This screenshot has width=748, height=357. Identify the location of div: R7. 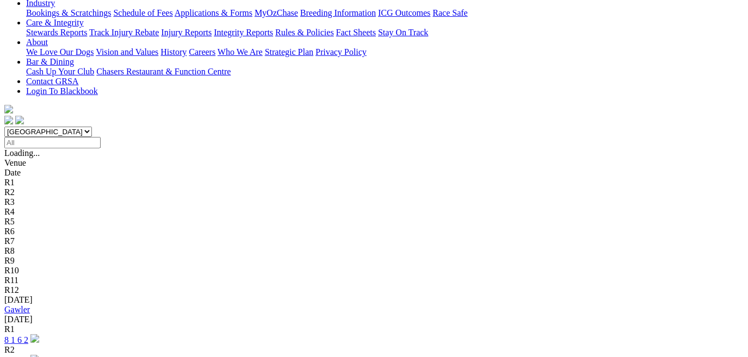
(374, 241).